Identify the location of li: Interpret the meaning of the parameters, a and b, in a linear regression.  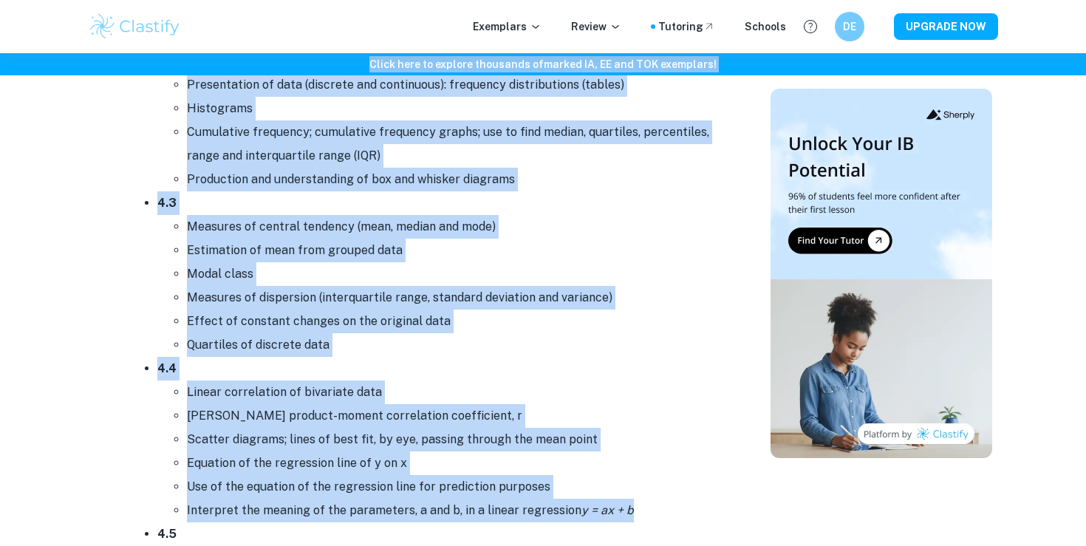
(453, 510).